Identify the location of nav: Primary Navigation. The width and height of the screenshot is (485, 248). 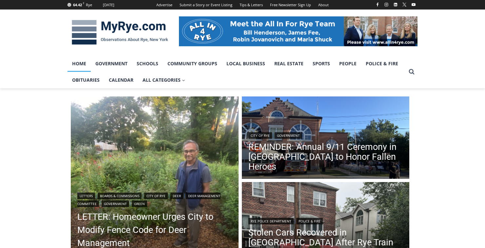
(237, 72).